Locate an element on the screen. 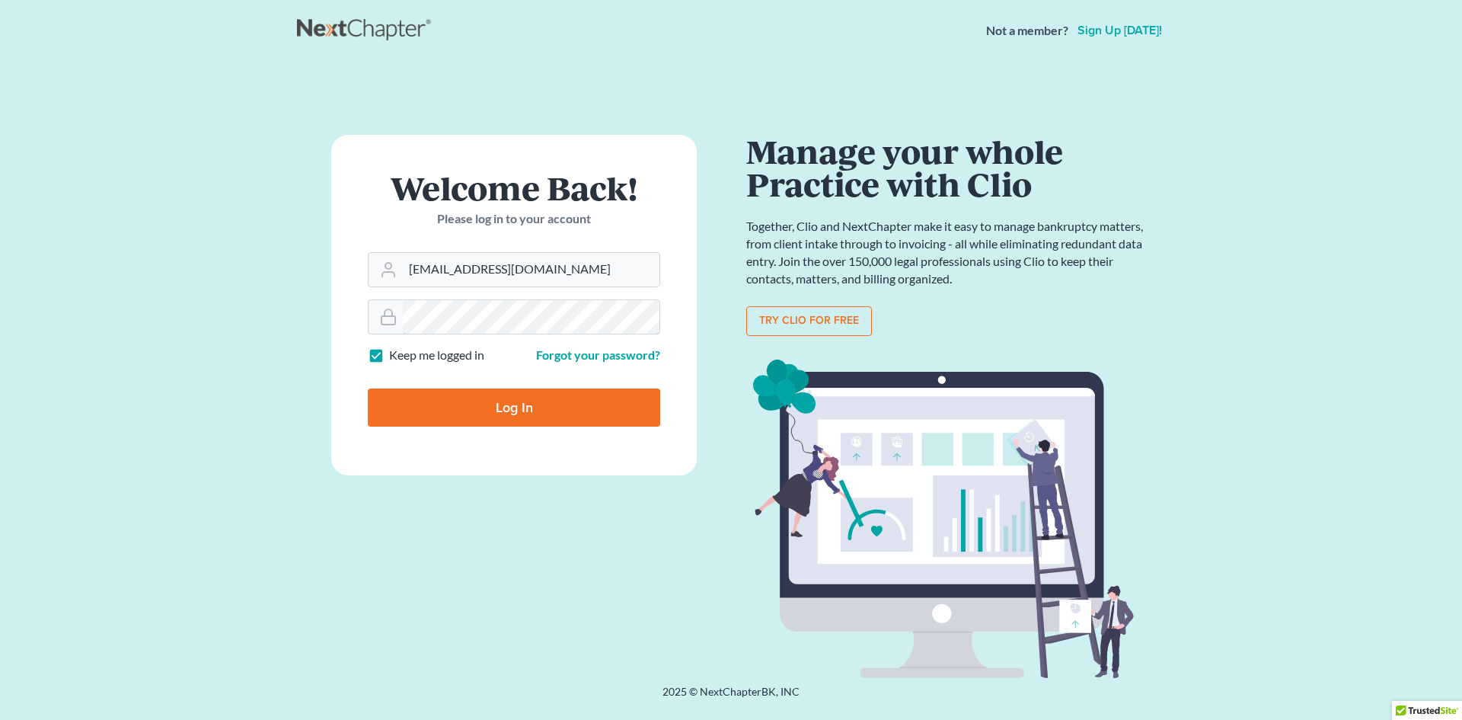 Image resolution: width=1462 pixels, height=720 pixels. a: Forgot your password? is located at coordinates (598, 354).